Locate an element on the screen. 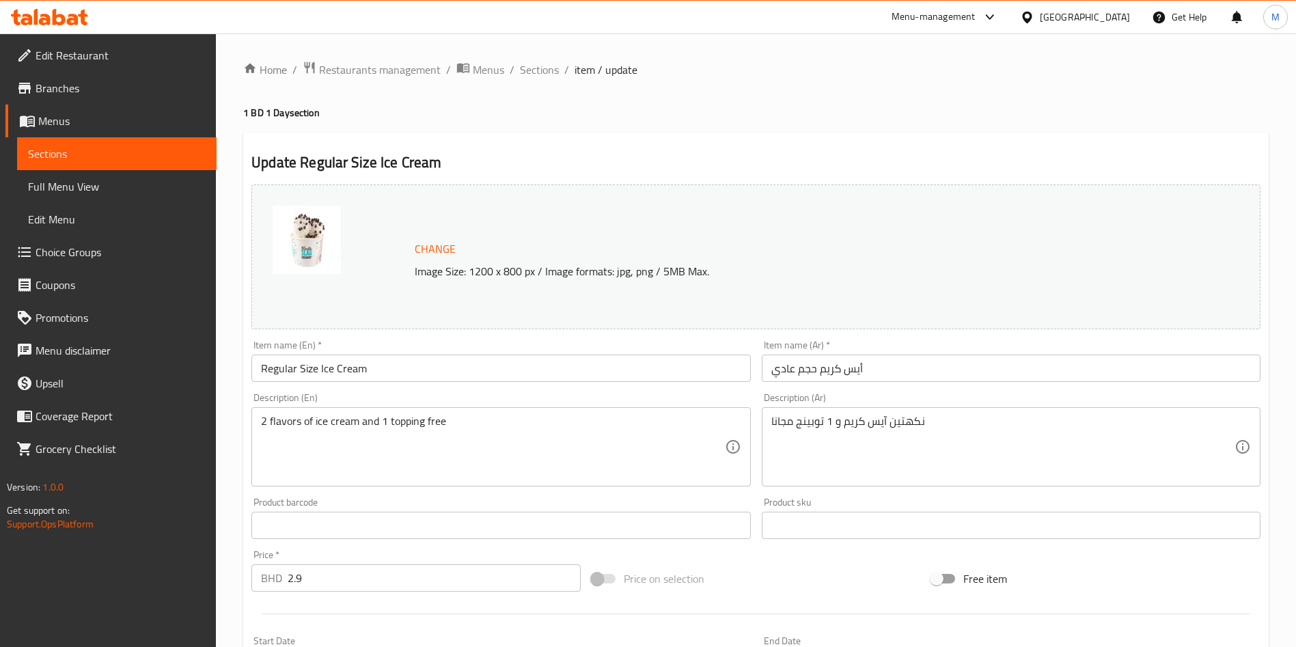 The width and height of the screenshot is (1296, 647). h2: Update Regular Size Ice Cream is located at coordinates (755, 163).